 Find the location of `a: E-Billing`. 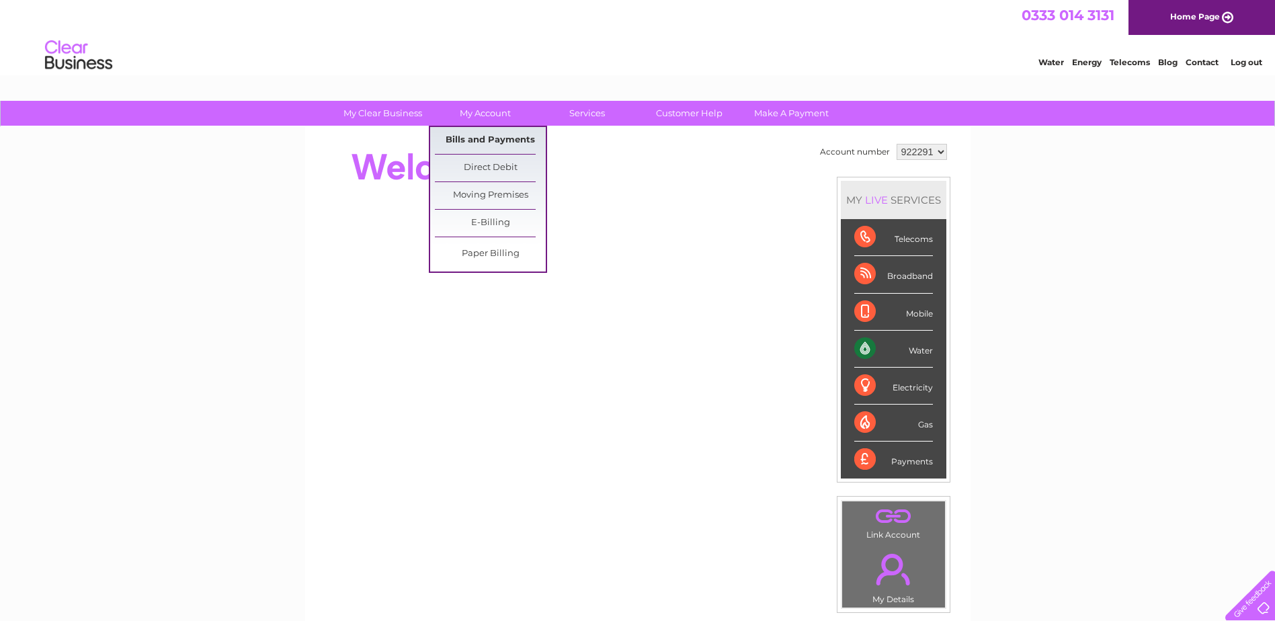

a: E-Billing is located at coordinates (490, 223).